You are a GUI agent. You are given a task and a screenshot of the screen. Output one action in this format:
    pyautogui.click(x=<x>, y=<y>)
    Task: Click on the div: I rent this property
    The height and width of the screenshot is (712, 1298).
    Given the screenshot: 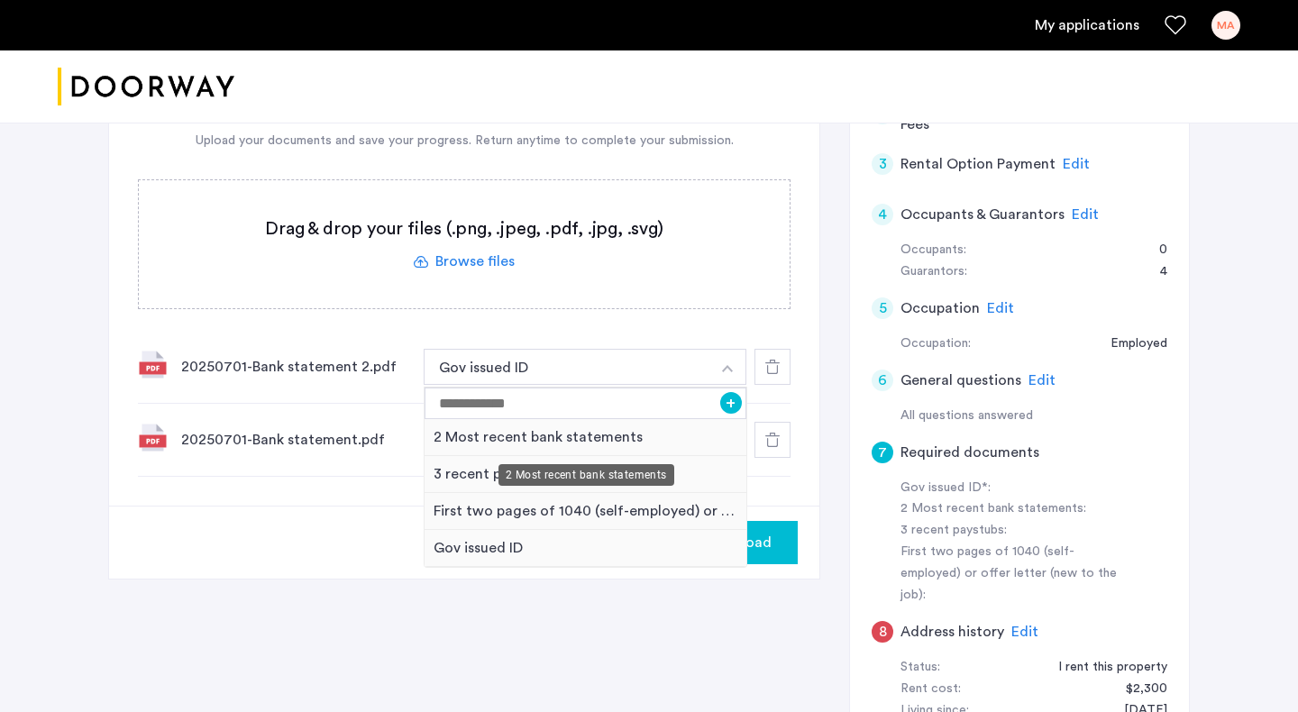 What is the action you would take?
    pyautogui.click(x=1103, y=668)
    